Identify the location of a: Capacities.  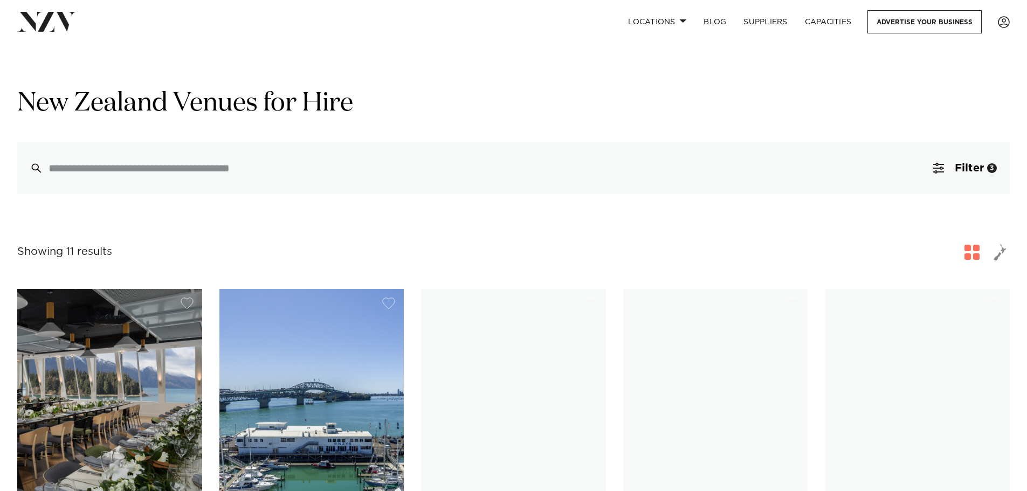
(828, 22).